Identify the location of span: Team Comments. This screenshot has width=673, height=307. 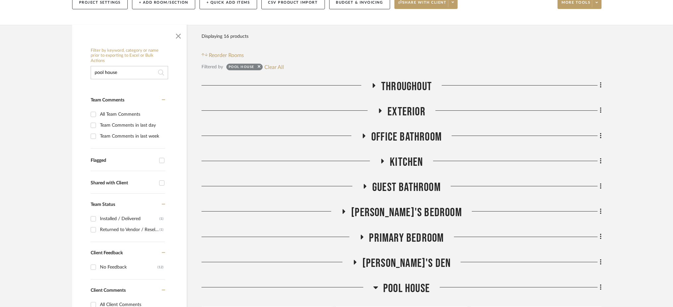
(108, 100).